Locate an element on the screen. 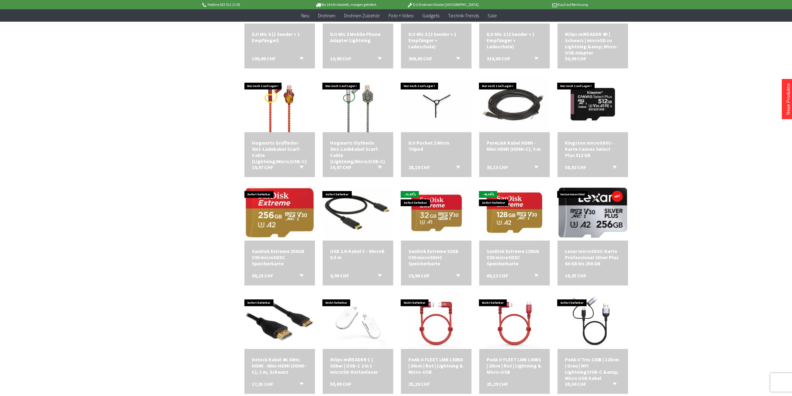  img: PeAk II FLEET LMB L30BS | 30cm | Rot | Lightning & Micro-USB is located at coordinates (514, 321).